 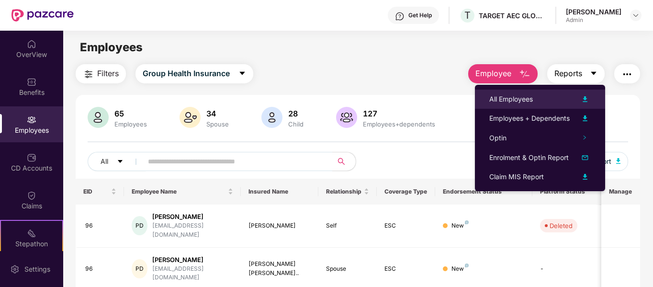 What do you see at coordinates (348, 226) in the screenshot?
I see `div: Self` at bounding box center [348, 226].